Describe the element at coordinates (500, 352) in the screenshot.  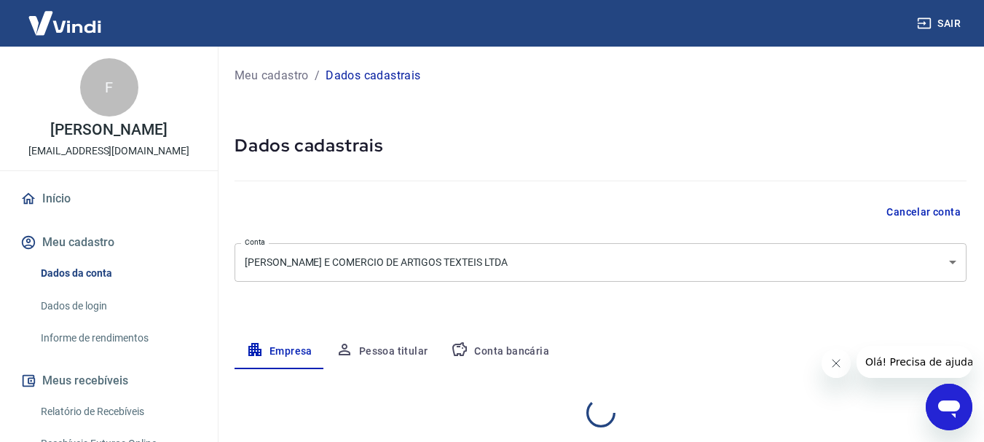
I see `button: Conta bancária` at that location.